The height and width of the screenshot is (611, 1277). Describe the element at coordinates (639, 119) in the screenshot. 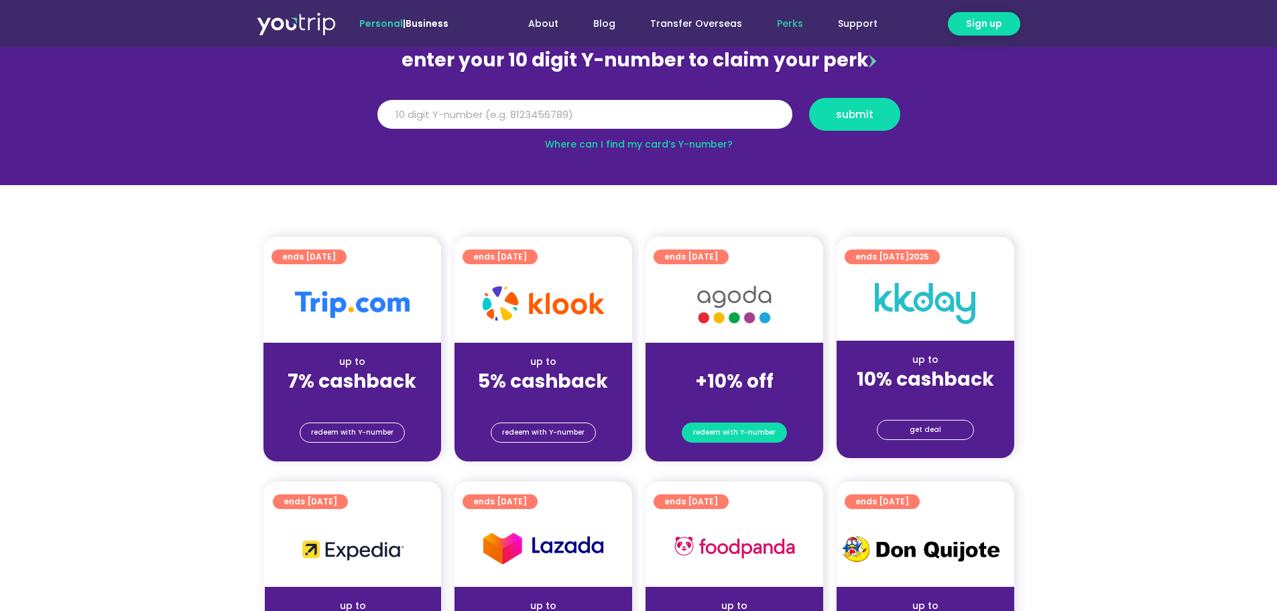

I see `form: Y Number` at that location.